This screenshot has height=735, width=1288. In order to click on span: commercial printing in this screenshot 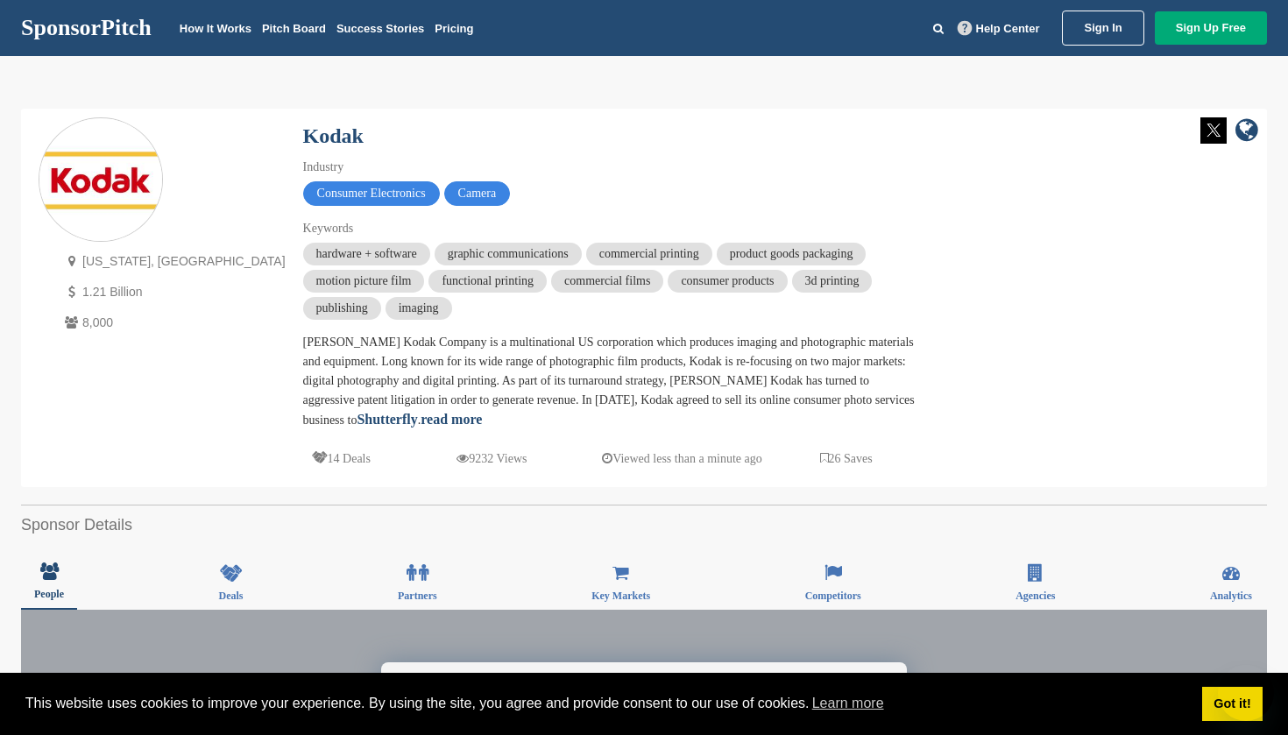, I will do `click(649, 254)`.